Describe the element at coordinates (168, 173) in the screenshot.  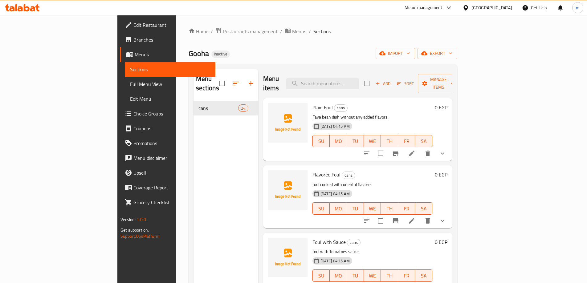
I see `a: Upsell` at that location.